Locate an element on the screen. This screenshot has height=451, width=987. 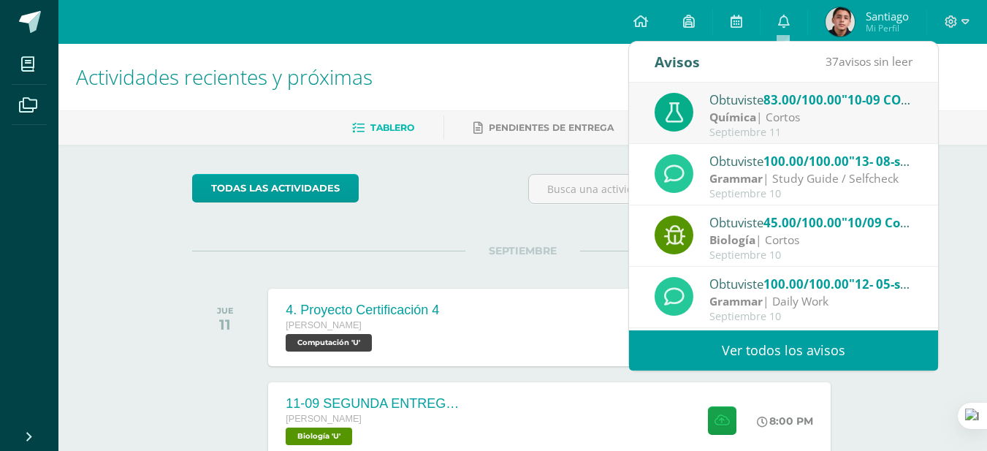
span: Computación 'U' is located at coordinates (329, 343).